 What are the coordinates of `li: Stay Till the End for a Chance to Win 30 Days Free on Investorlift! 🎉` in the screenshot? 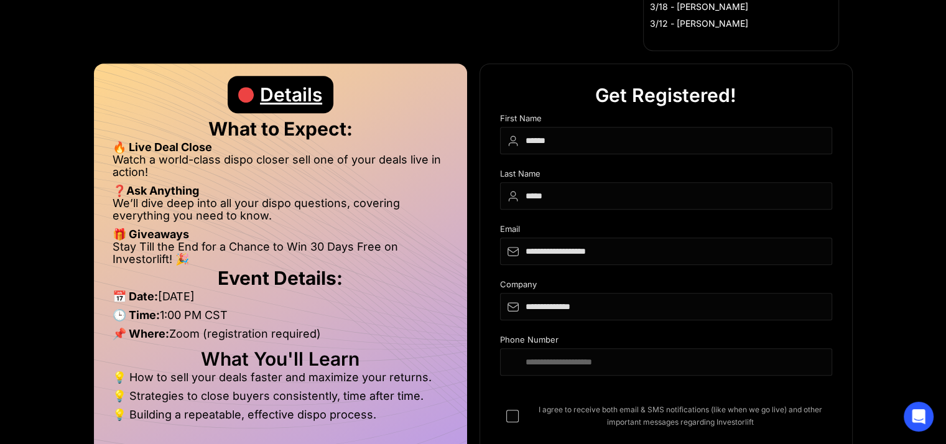 It's located at (280, 253).